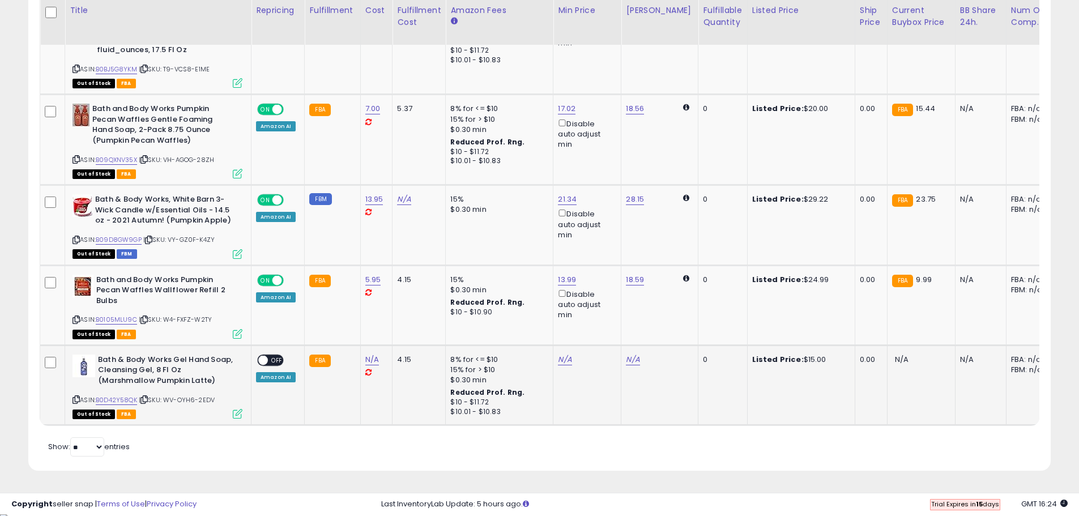 The image size is (1079, 516). Describe the element at coordinates (902, 359) in the screenshot. I see `span: N/A` at that location.